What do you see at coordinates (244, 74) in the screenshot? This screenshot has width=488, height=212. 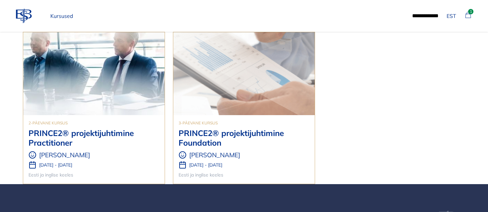 I see `img: PRINCE2® projektijuhtimine Foundation` at bounding box center [244, 74].